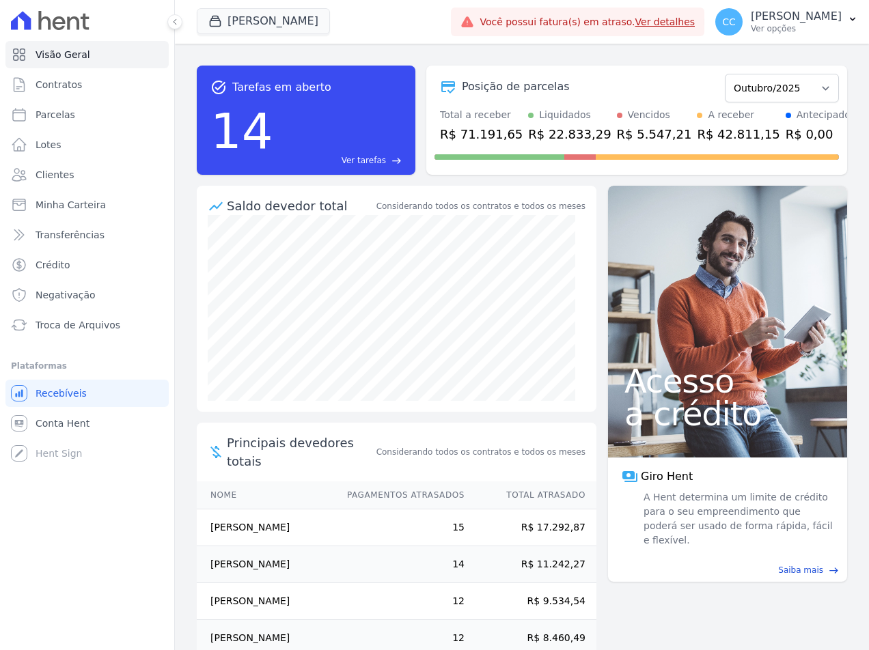 This screenshot has height=650, width=869. Describe the element at coordinates (481, 115) in the screenshot. I see `div: Total a receber` at that location.